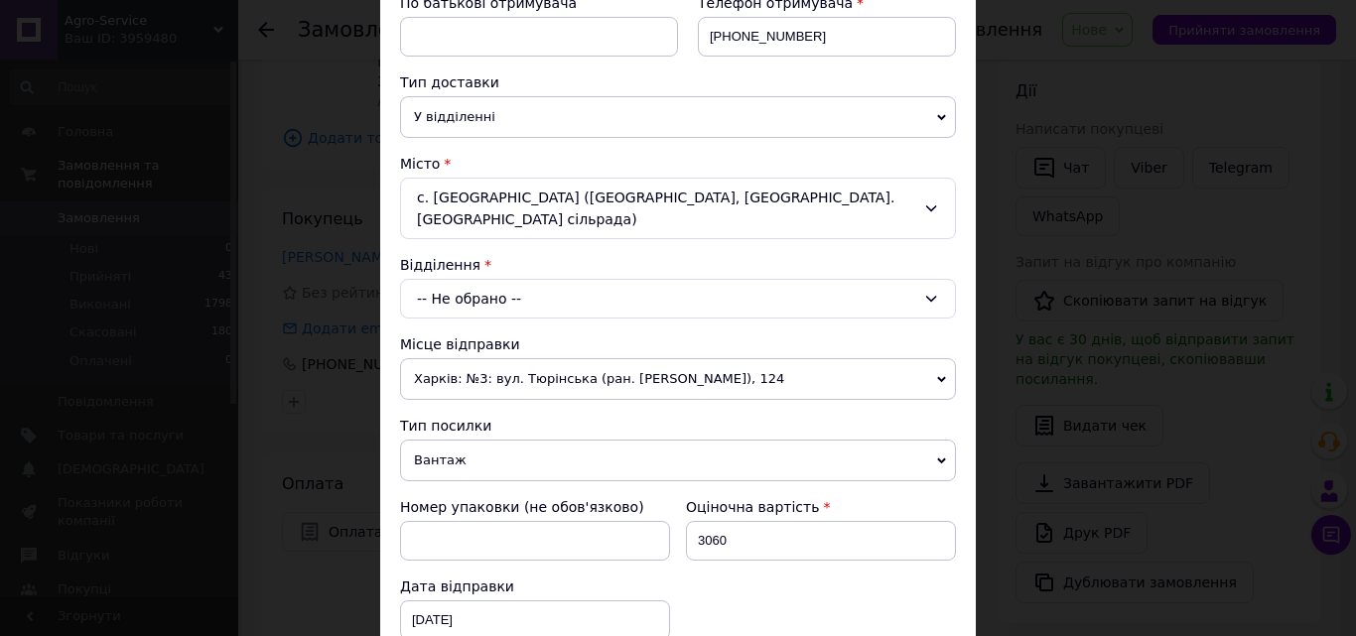 Image resolution: width=1356 pixels, height=636 pixels. I want to click on div: -- Не обрано --, so click(678, 299).